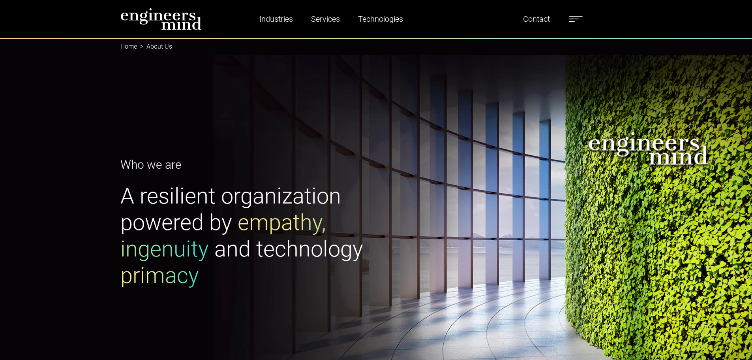 The height and width of the screenshot is (360, 752). What do you see at coordinates (246, 164) in the screenshot?
I see `p: Who we are` at bounding box center [246, 164].